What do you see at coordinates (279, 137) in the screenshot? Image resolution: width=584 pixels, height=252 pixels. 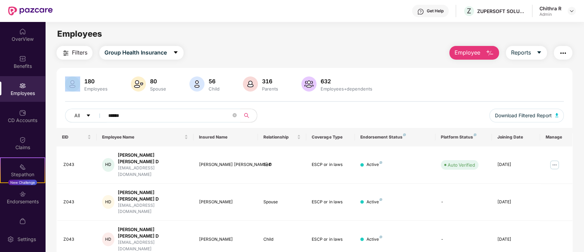 I see `span: Relationship` at bounding box center [279, 137].